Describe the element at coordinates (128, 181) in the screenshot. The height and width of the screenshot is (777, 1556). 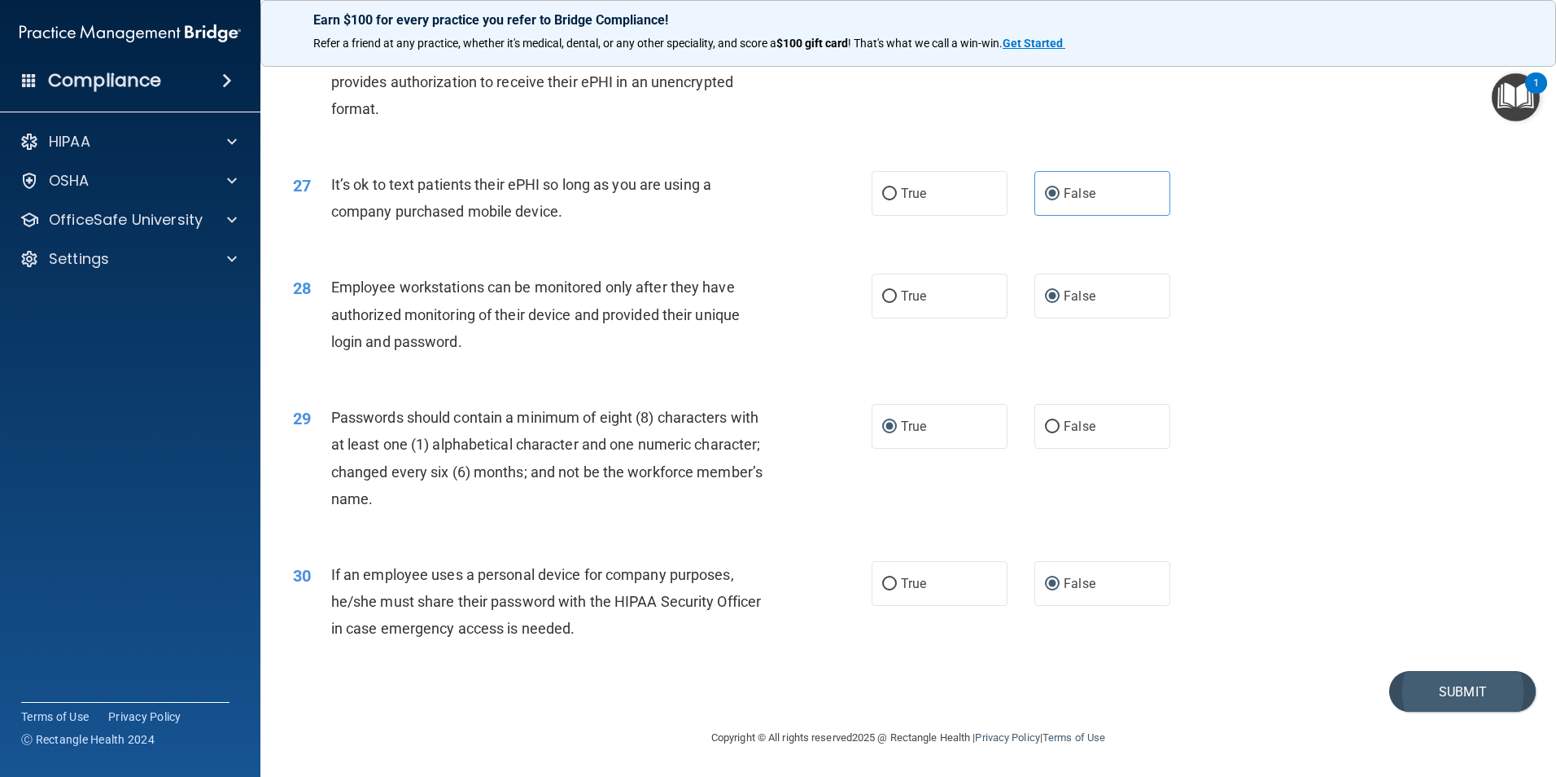
I see `a: OSHA` at that location.